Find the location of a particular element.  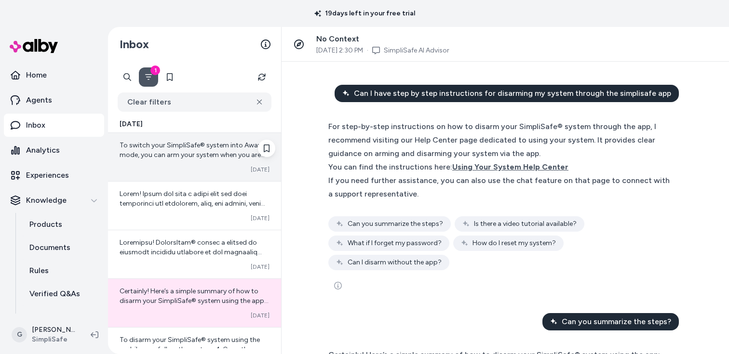

button: Refresh is located at coordinates (262, 77).